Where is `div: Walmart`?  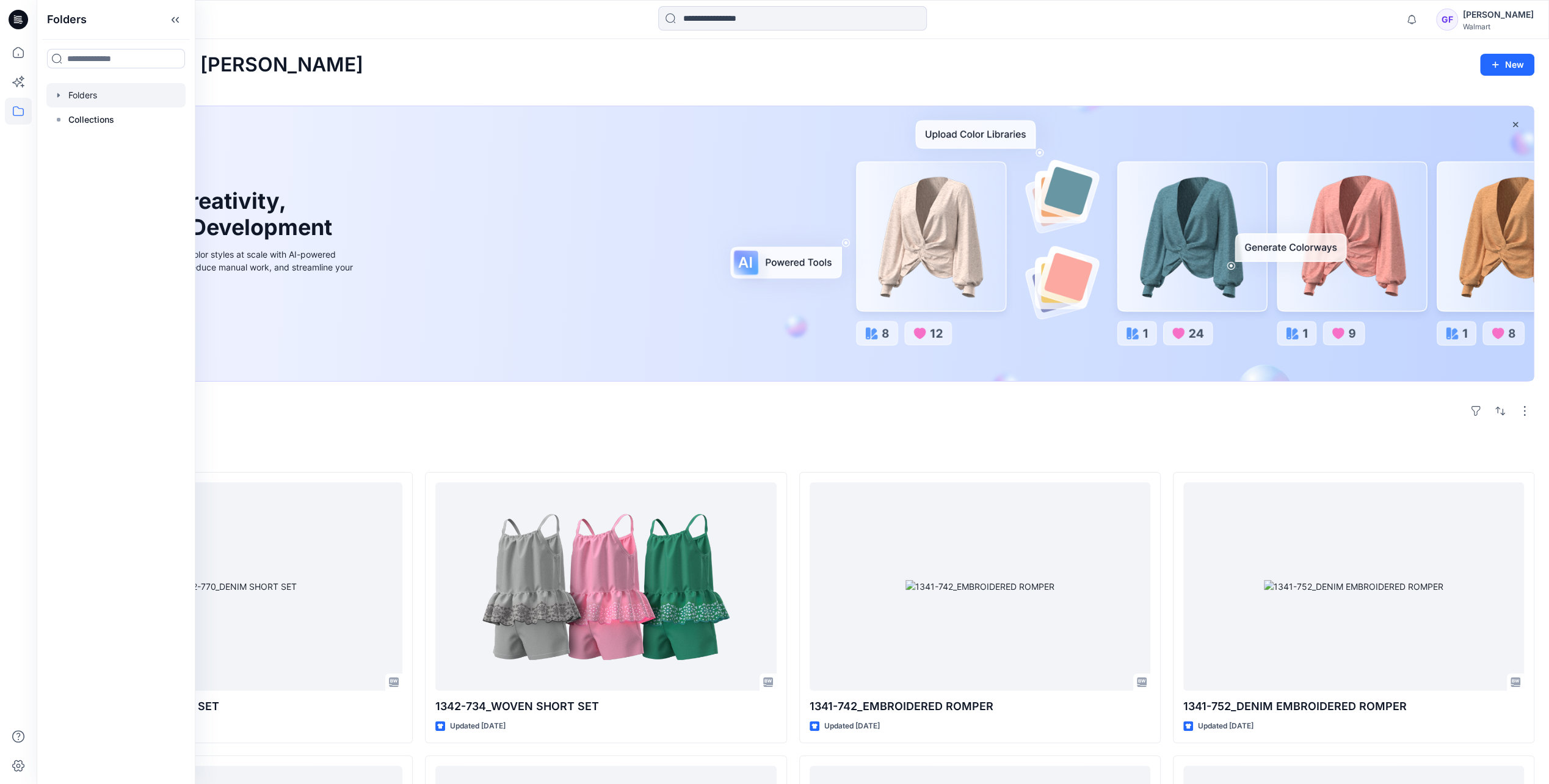 div: Walmart is located at coordinates (1499, 27).